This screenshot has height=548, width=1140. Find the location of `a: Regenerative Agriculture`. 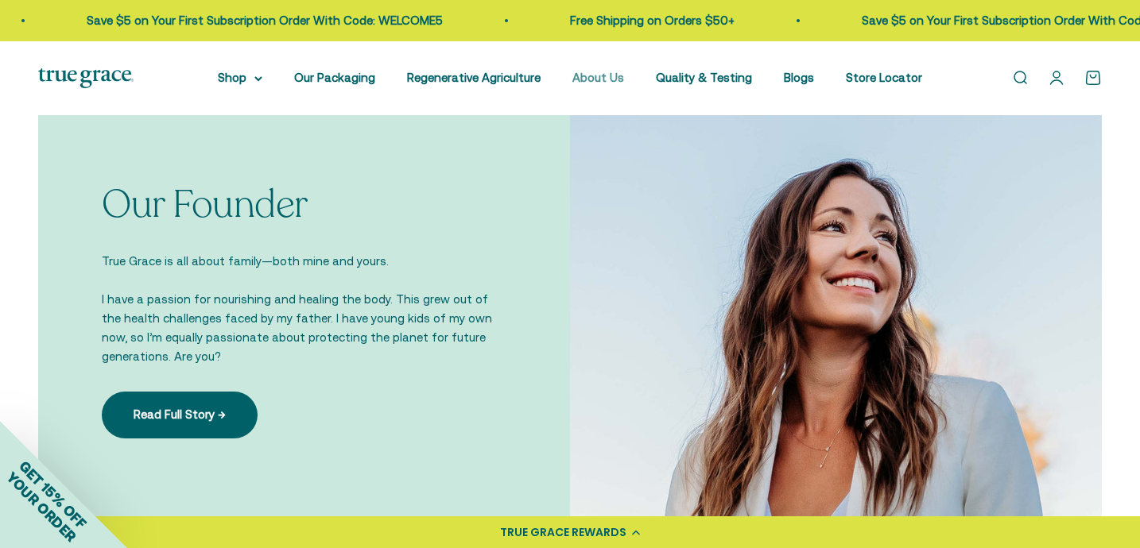

a: Regenerative Agriculture is located at coordinates (474, 77).